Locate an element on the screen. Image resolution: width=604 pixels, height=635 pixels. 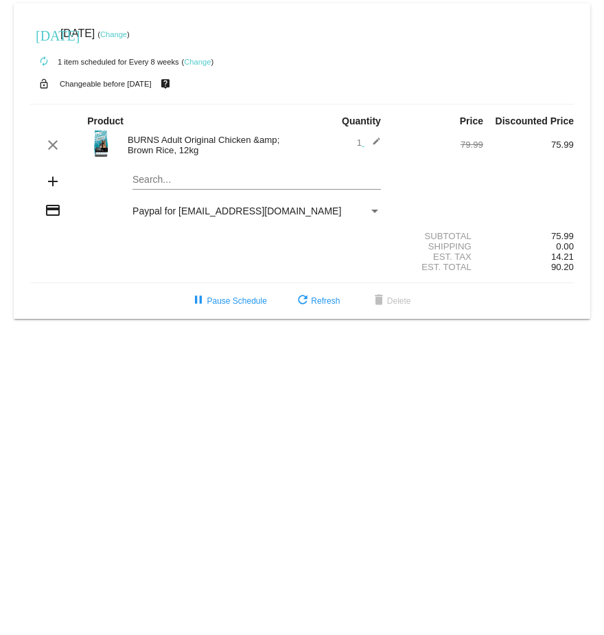
div: Est. Tax is located at coordinates (438, 256).